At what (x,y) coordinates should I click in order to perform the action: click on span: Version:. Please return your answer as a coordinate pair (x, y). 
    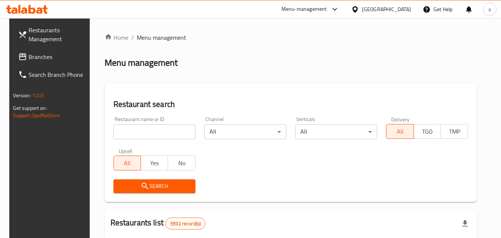
    Looking at the image, I should click on (22, 95).